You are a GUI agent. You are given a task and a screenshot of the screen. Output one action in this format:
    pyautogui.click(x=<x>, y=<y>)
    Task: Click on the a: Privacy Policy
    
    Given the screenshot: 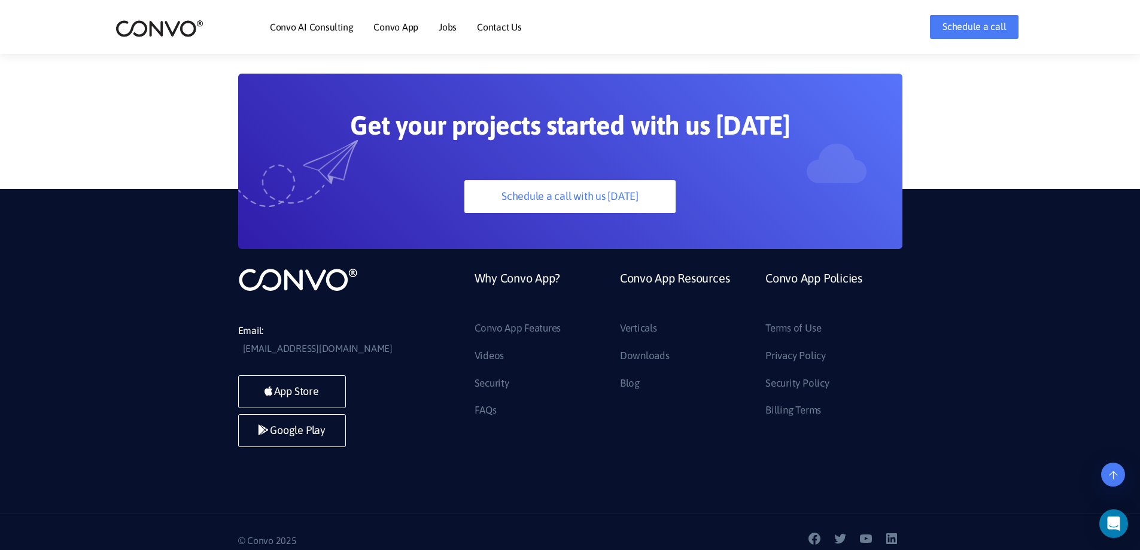 What is the action you would take?
    pyautogui.click(x=795, y=356)
    